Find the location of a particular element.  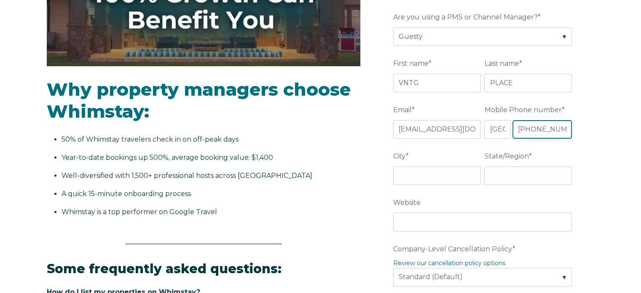

span: State/Region is located at coordinates (506, 156).